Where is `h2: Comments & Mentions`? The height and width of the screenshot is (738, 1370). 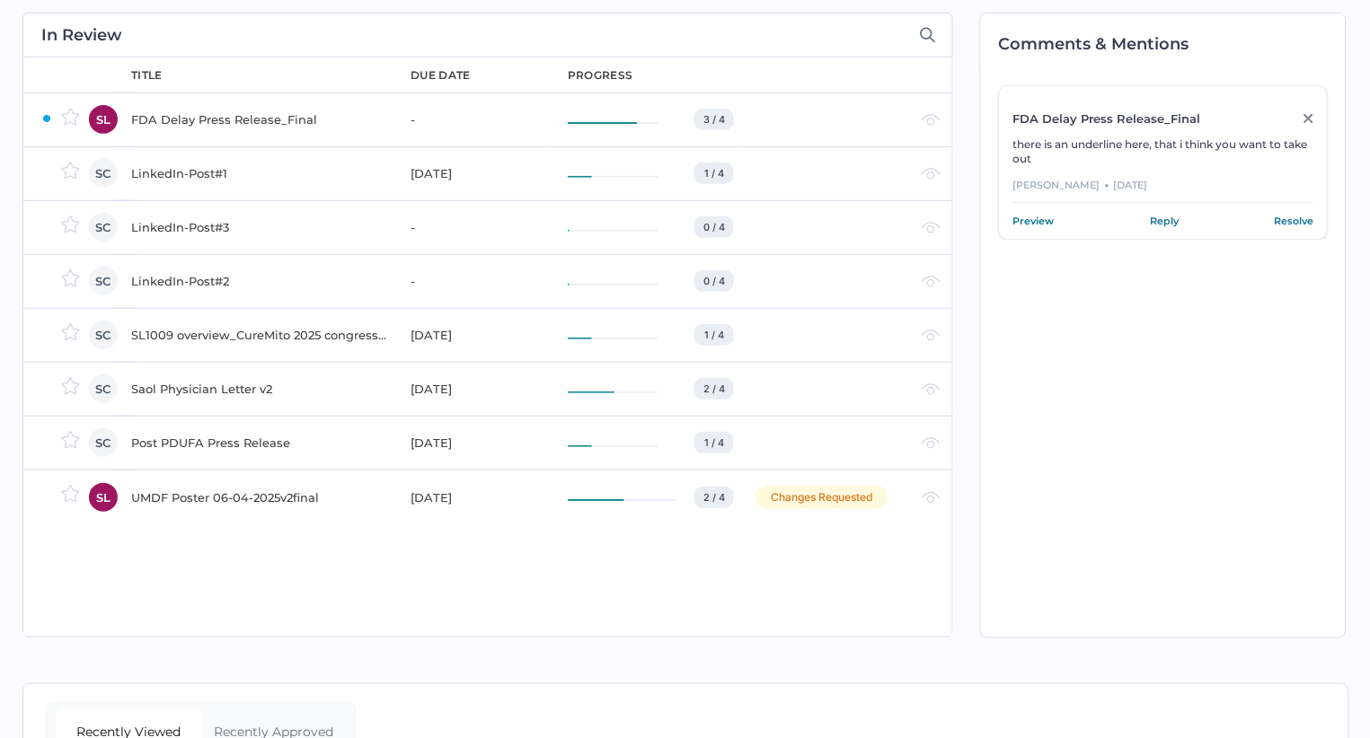
h2: Comments & Mentions is located at coordinates (1172, 44).